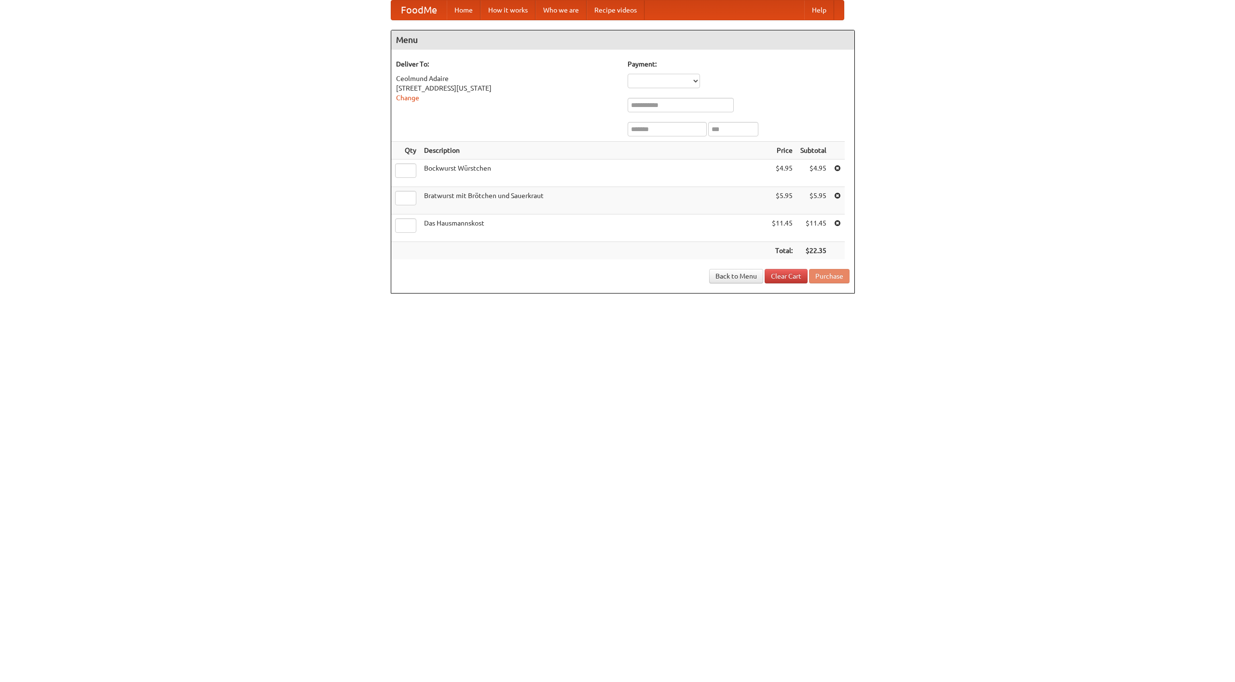 Image resolution: width=1235 pixels, height=682 pixels. What do you see at coordinates (615, 10) in the screenshot?
I see `a: Recipe videos` at bounding box center [615, 10].